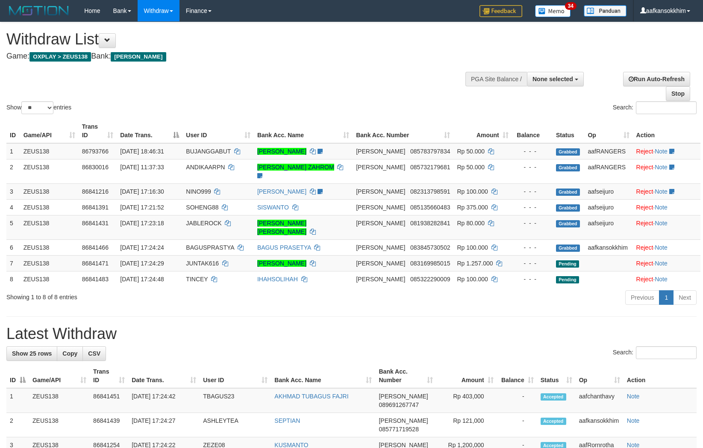  I want to click on span: Copy 083845730502 to clipboard, so click(430, 248).